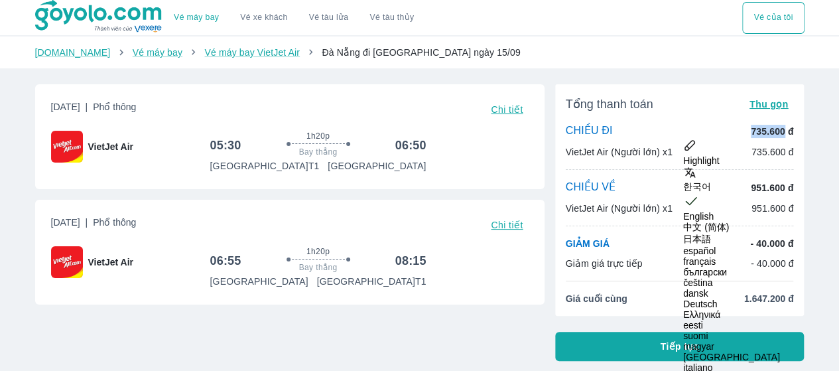 This screenshot has width=839, height=371. What do you see at coordinates (756, 335) in the screenshot?
I see `div: suomi` at bounding box center [756, 335].